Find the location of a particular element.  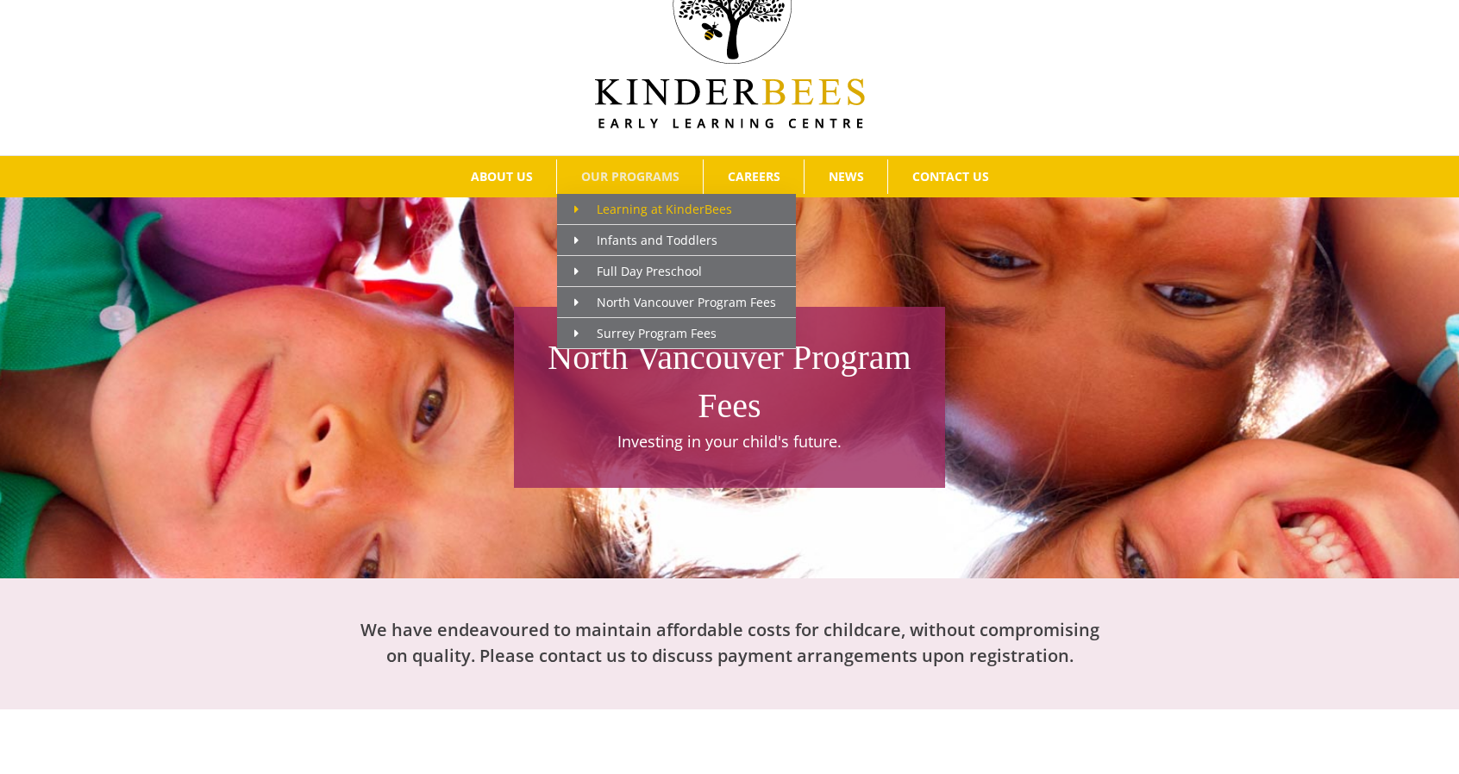

span: CONTACT US is located at coordinates (950, 177).